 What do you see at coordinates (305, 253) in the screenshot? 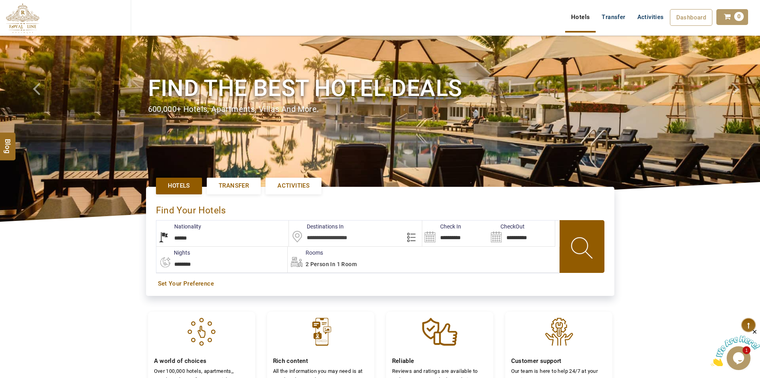
I see `label: Rooms` at bounding box center [305, 253].